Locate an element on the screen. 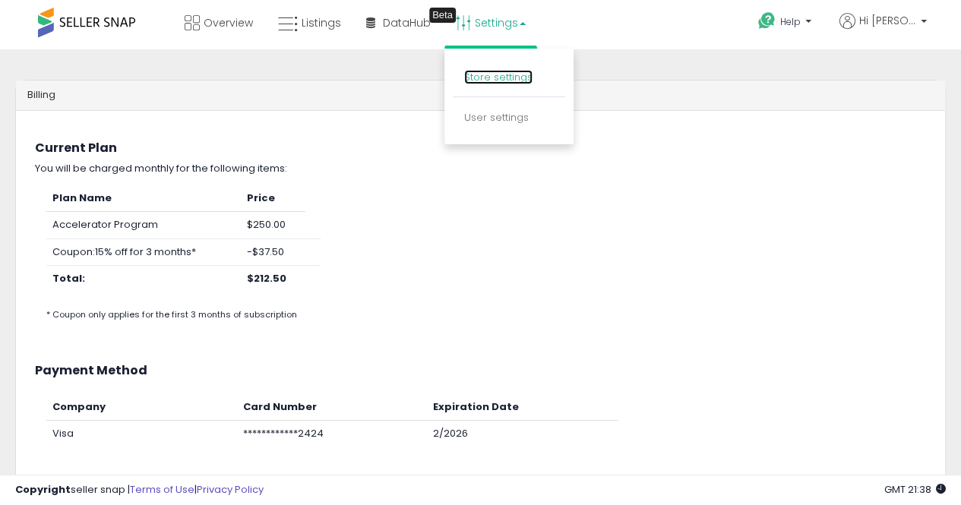  th: Company is located at coordinates (141, 407).